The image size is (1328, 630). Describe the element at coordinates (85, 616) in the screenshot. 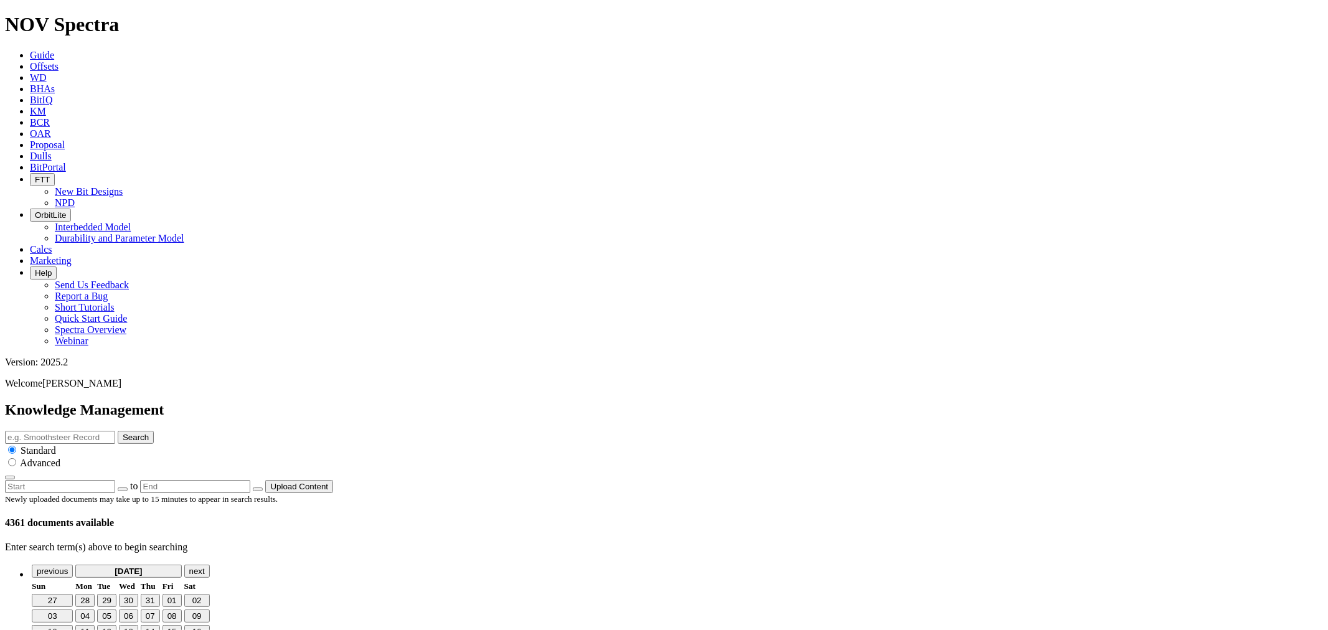

I see `button: 04` at that location.